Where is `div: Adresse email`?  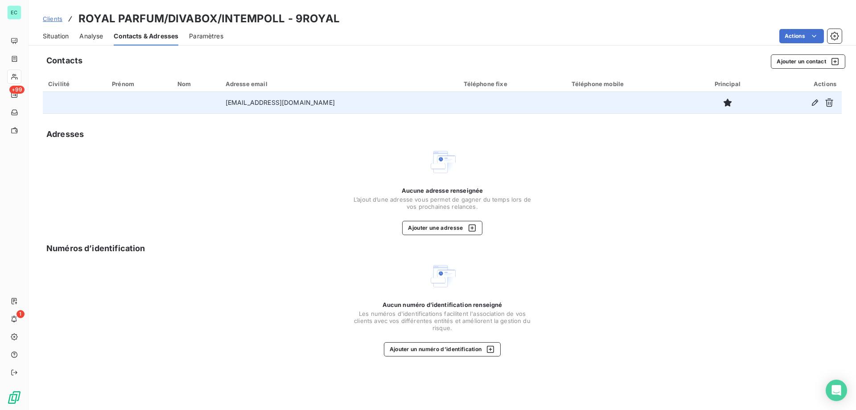 div: Adresse email is located at coordinates (339, 84).